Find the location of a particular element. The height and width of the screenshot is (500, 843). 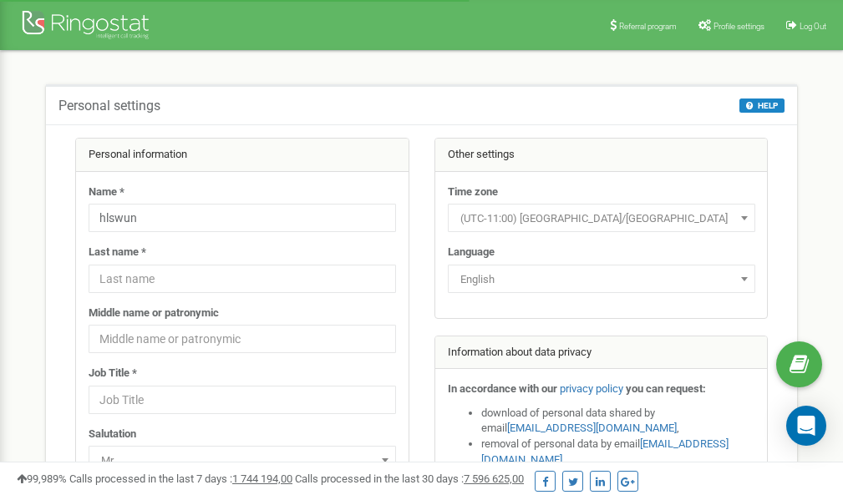

span: Referral program is located at coordinates (647, 26).